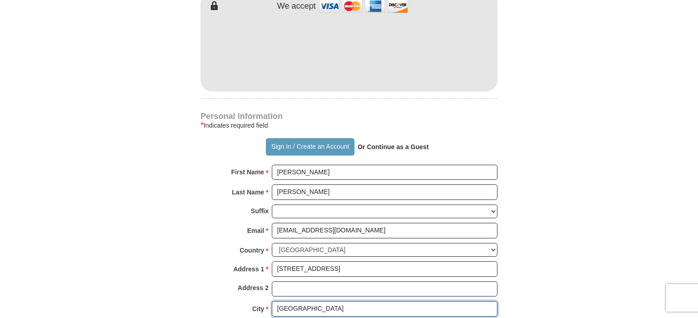  Describe the element at coordinates (393, 147) in the screenshot. I see `strong: Or Continue as a Guest` at that location.